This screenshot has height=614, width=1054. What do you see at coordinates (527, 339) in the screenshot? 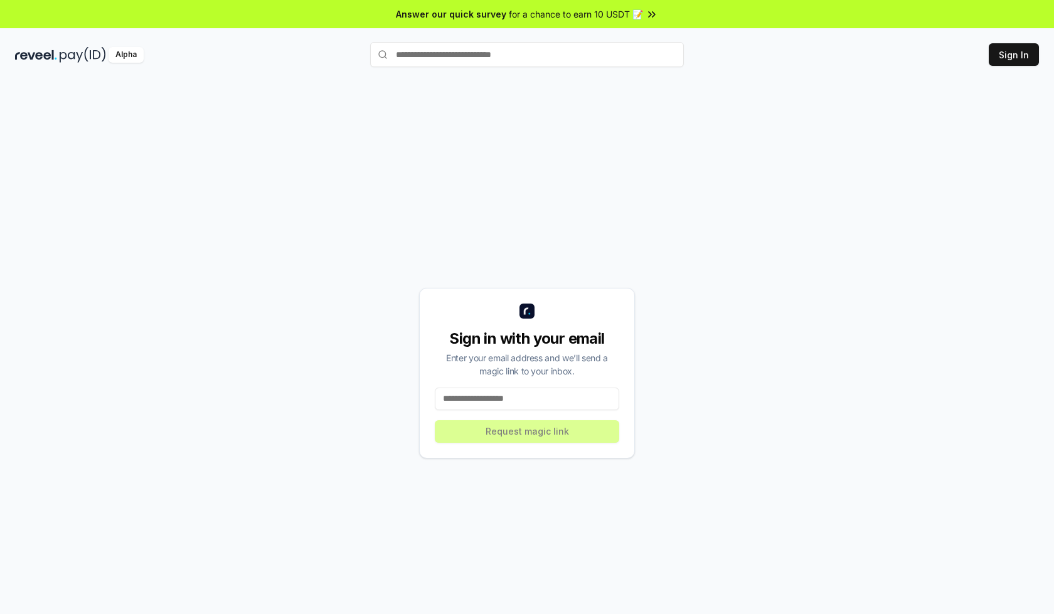
I see `div: Sign in with your email` at bounding box center [527, 339].